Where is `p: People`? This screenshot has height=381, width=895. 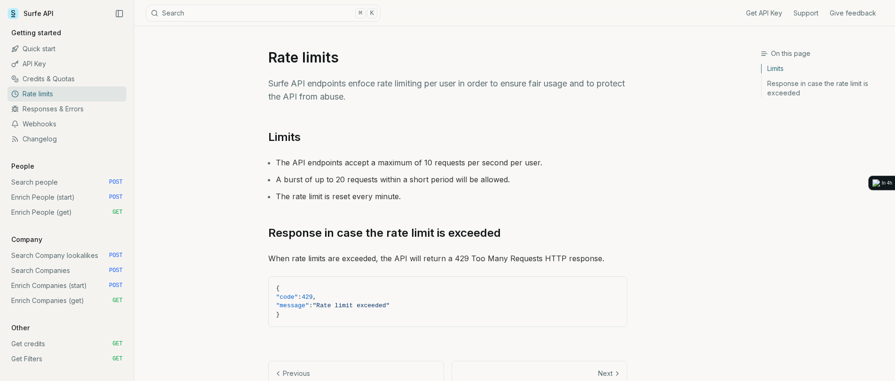
p: People is located at coordinates (23, 166).